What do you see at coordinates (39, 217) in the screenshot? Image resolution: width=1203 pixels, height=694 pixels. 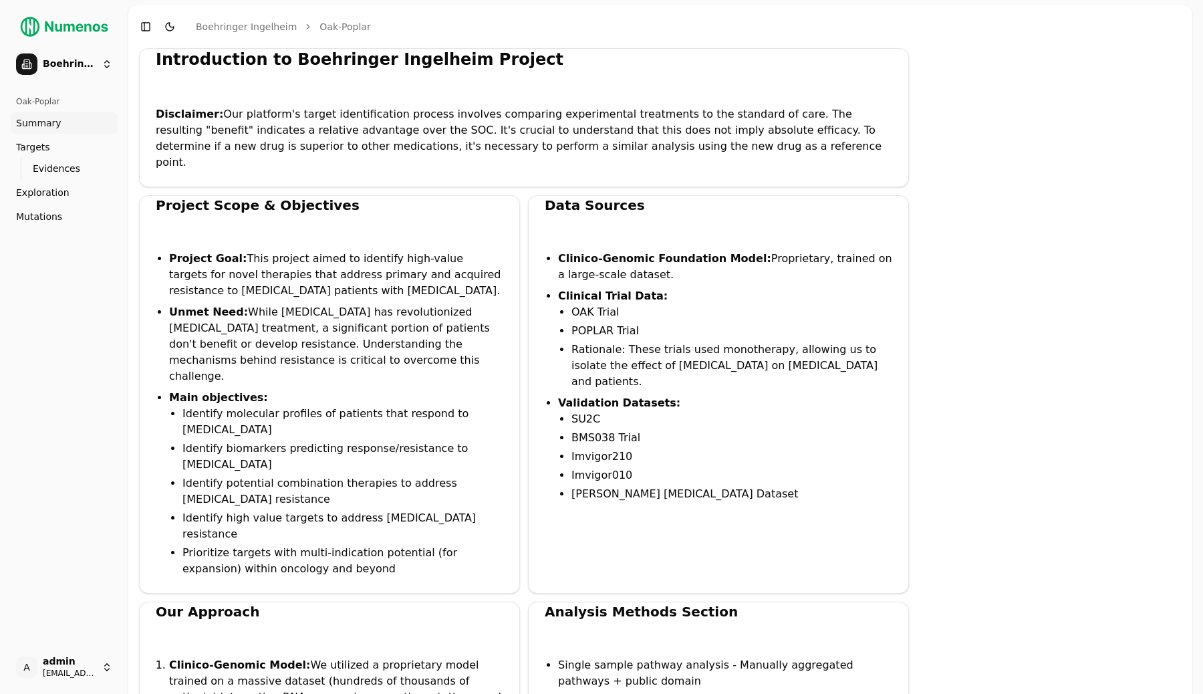 I see `span: Mutations` at bounding box center [39, 217].